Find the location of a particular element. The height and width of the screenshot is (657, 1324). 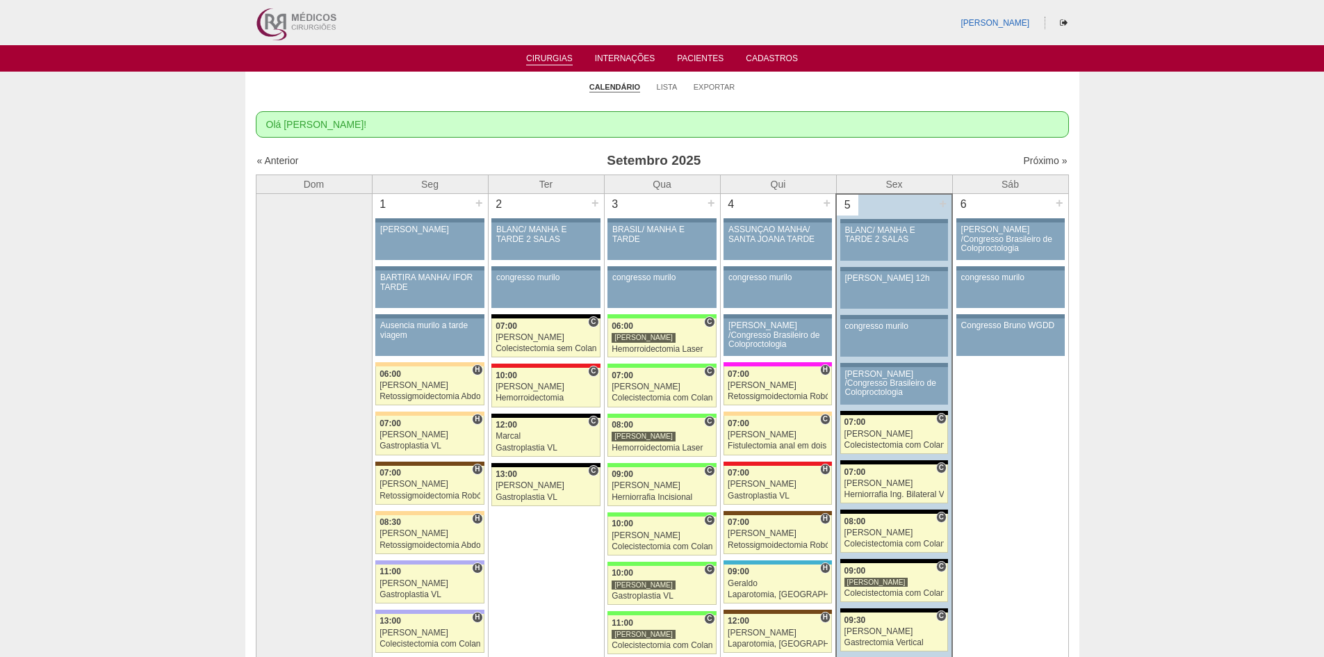

div: 6 is located at coordinates (964, 204).